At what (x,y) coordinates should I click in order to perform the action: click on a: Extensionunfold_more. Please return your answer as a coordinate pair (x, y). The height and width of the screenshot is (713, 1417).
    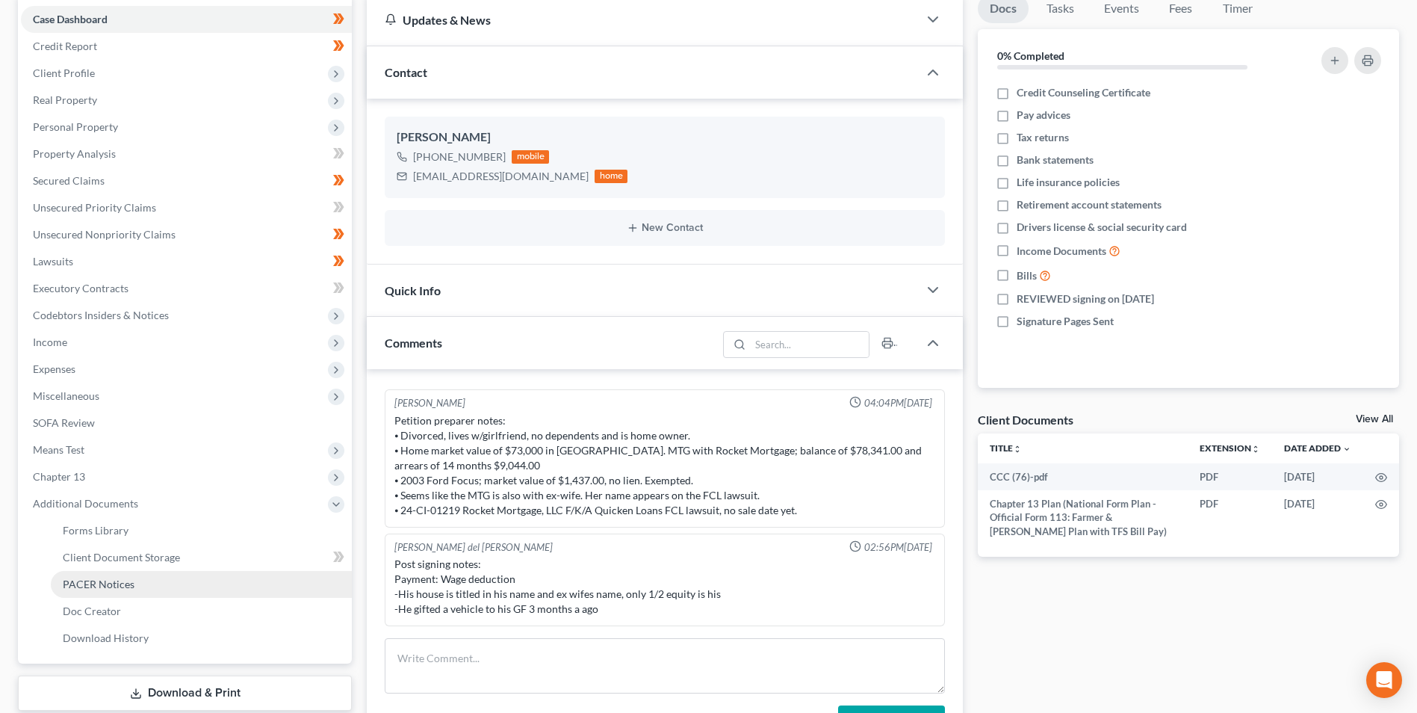
    Looking at the image, I should click on (1229, 447).